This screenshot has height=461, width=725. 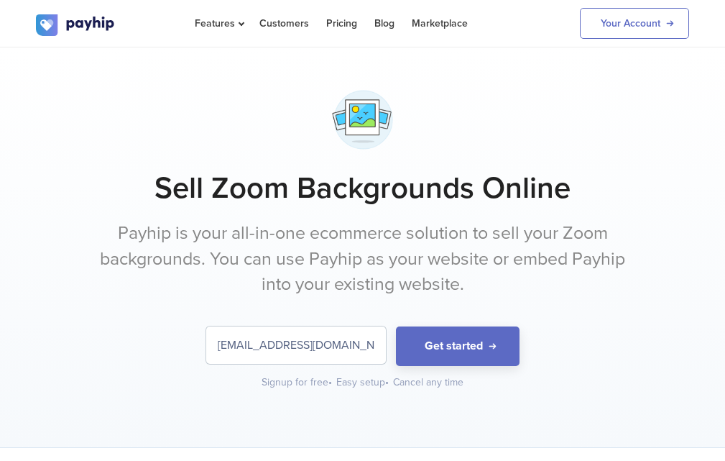 What do you see at coordinates (75, 25) in the screenshot?
I see `img: logo.svg` at bounding box center [75, 25].